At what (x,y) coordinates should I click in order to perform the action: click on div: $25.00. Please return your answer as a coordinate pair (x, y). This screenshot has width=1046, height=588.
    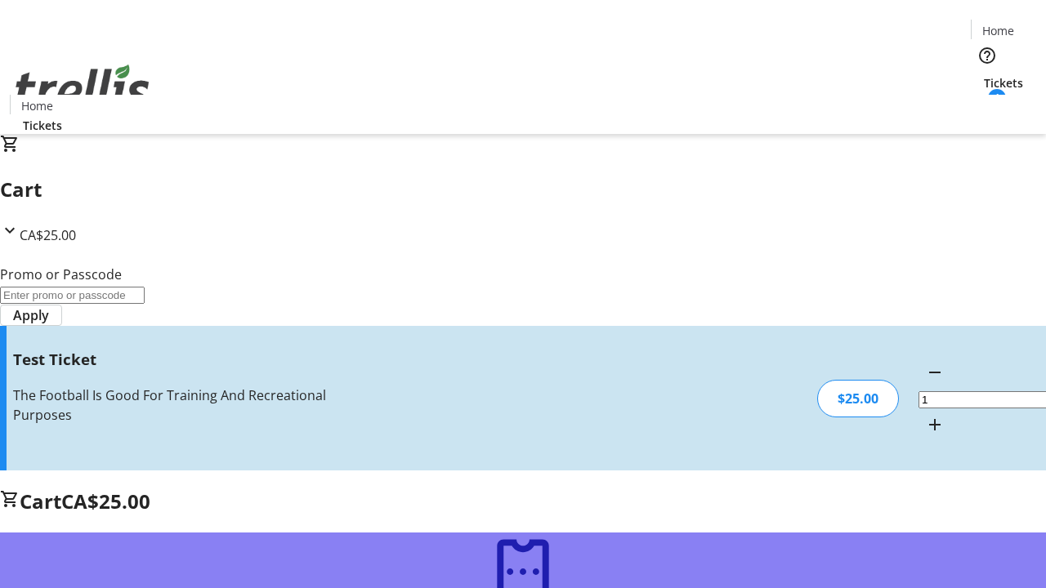
    Looking at the image, I should click on (858, 399).